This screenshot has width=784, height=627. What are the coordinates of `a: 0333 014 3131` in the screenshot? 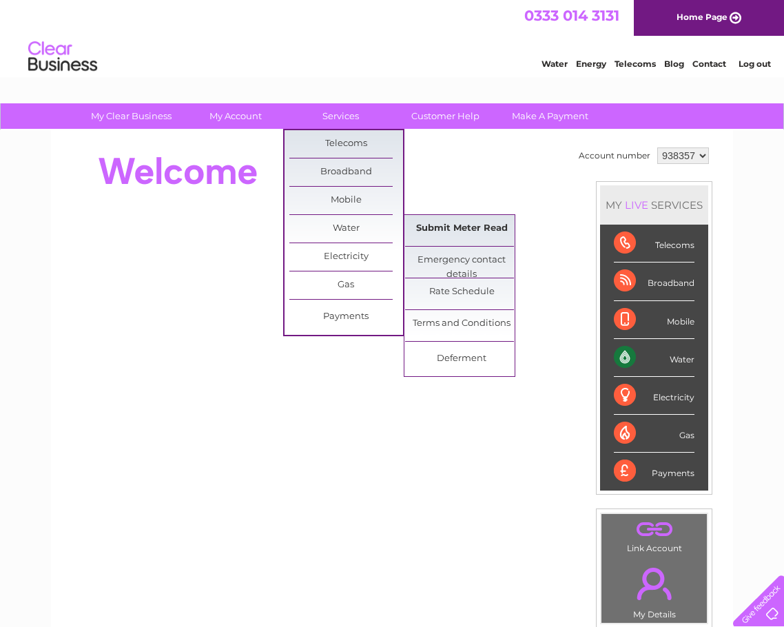 It's located at (571, 15).